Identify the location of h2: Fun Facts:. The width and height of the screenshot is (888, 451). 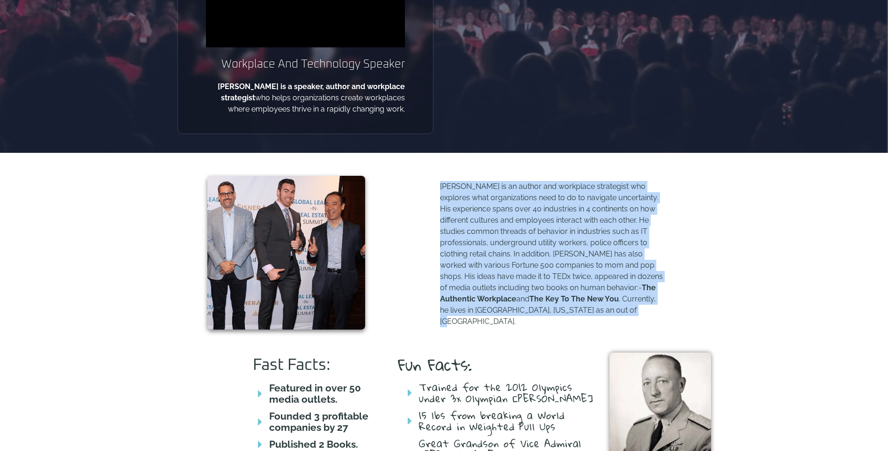
(497, 364).